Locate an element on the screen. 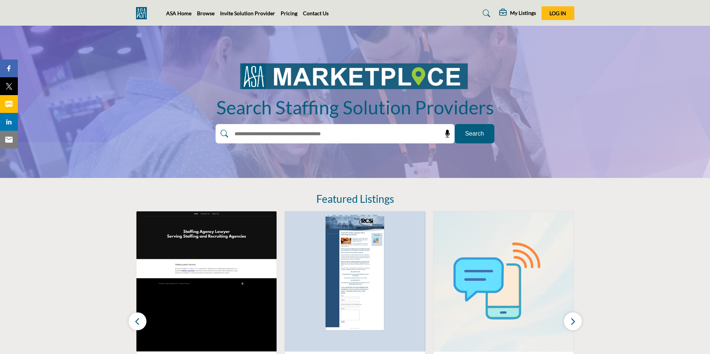  h5: My Listings is located at coordinates (523, 13).